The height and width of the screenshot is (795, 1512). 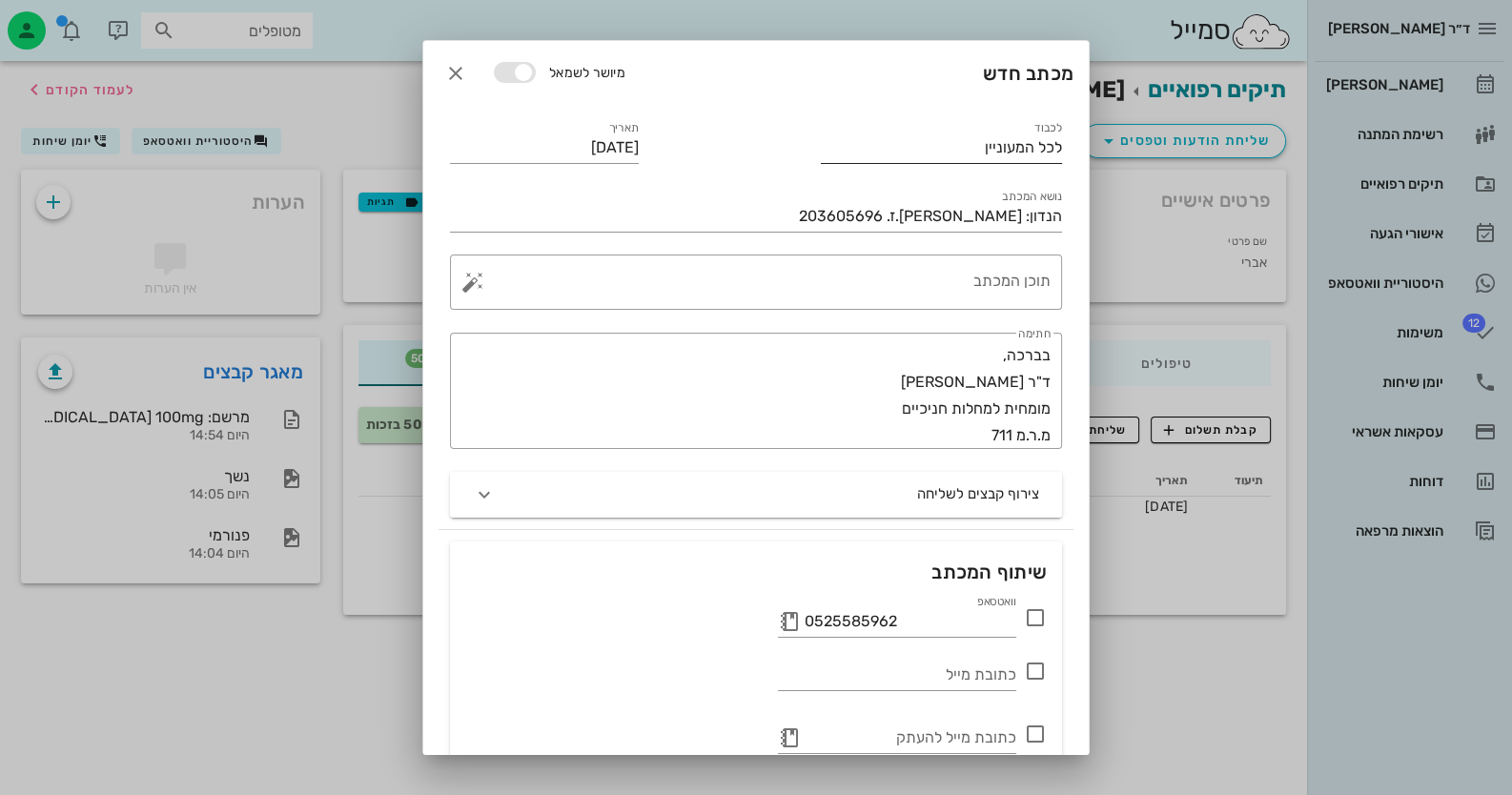 What do you see at coordinates (1027, 73) in the screenshot?
I see `span: מכתב חדש` at bounding box center [1027, 73].